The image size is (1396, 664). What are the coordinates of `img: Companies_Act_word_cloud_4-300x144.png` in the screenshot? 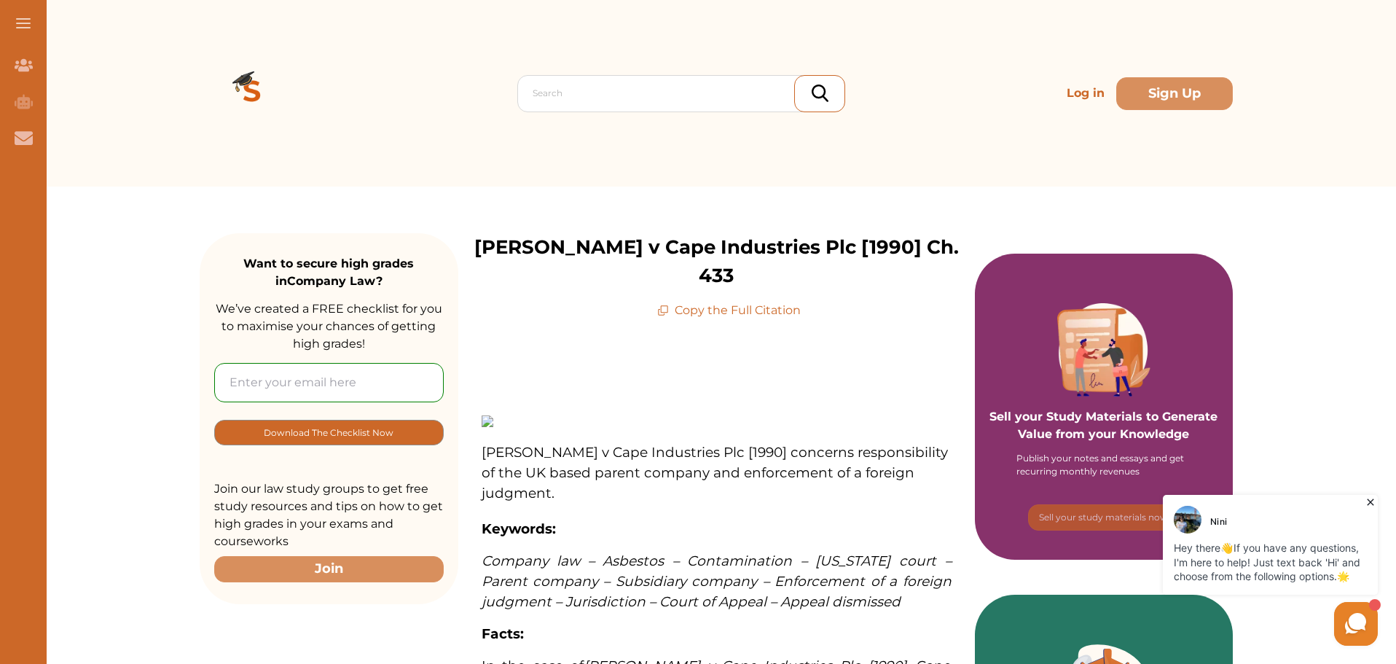 It's located at (716, 421).